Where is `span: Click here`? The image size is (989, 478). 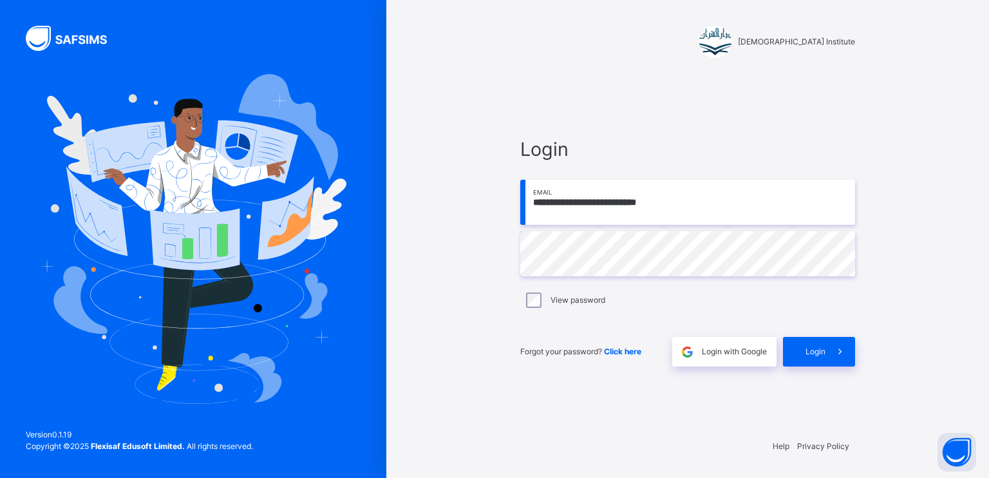
span: Click here is located at coordinates (623, 351).